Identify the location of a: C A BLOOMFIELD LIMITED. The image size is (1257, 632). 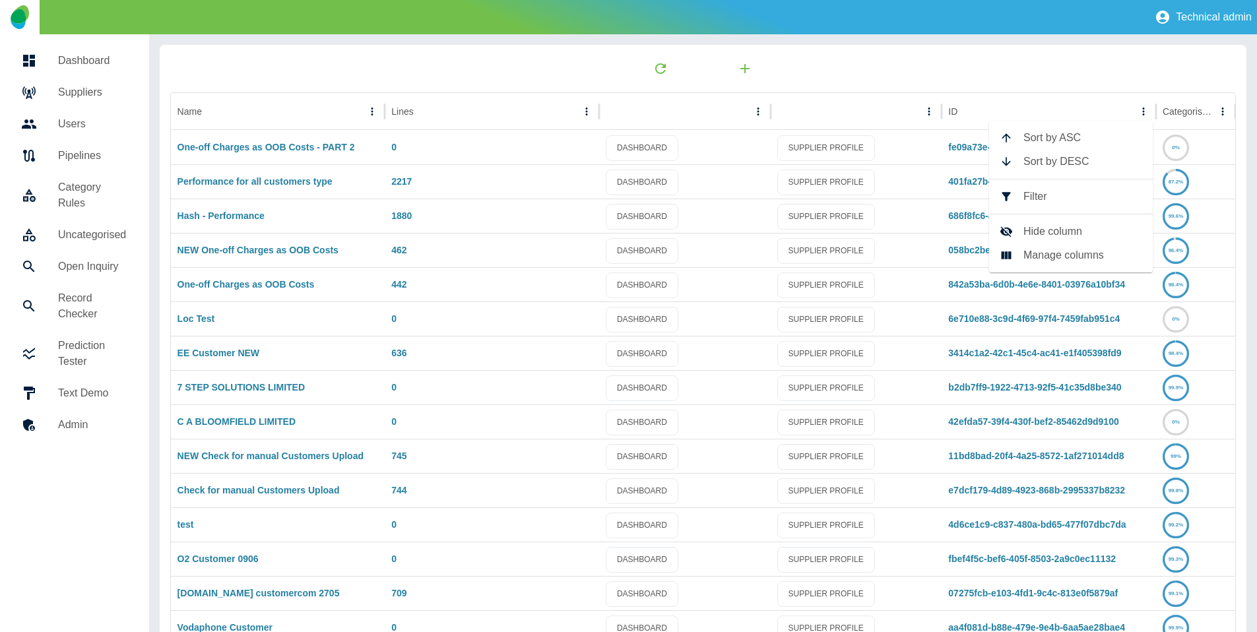
(236, 422).